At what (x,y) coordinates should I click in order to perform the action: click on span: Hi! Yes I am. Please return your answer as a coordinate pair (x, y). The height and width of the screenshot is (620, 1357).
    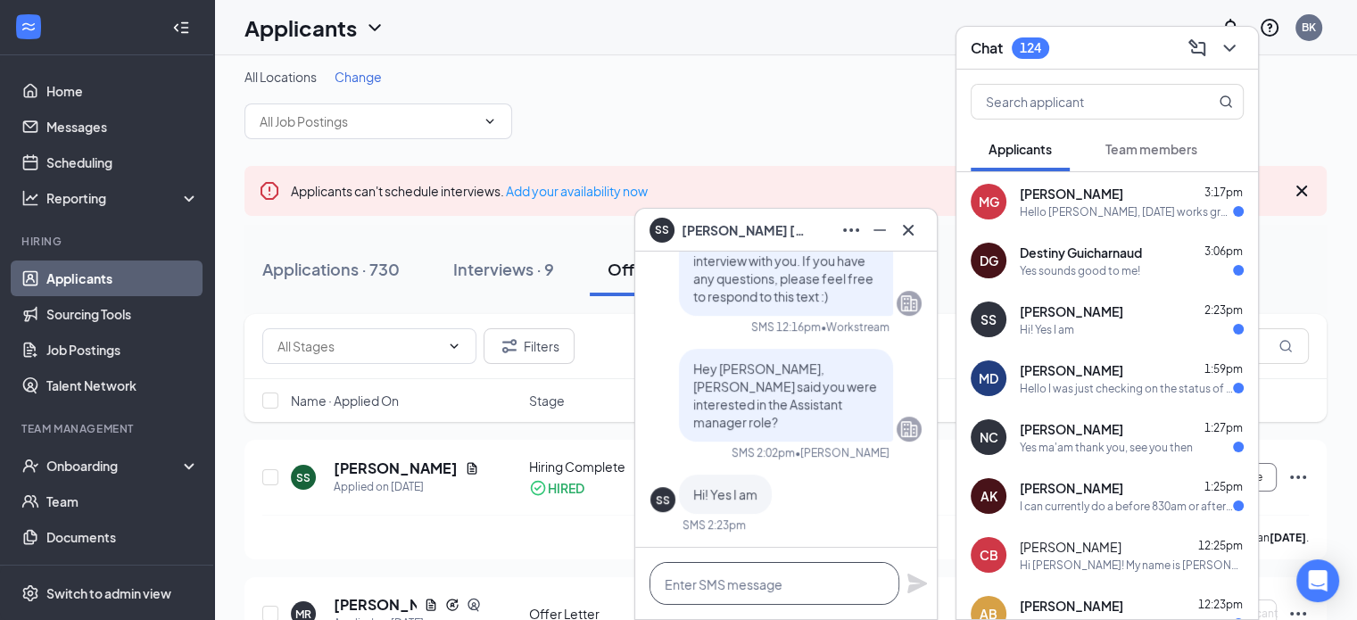
    Looking at the image, I should click on (725, 494).